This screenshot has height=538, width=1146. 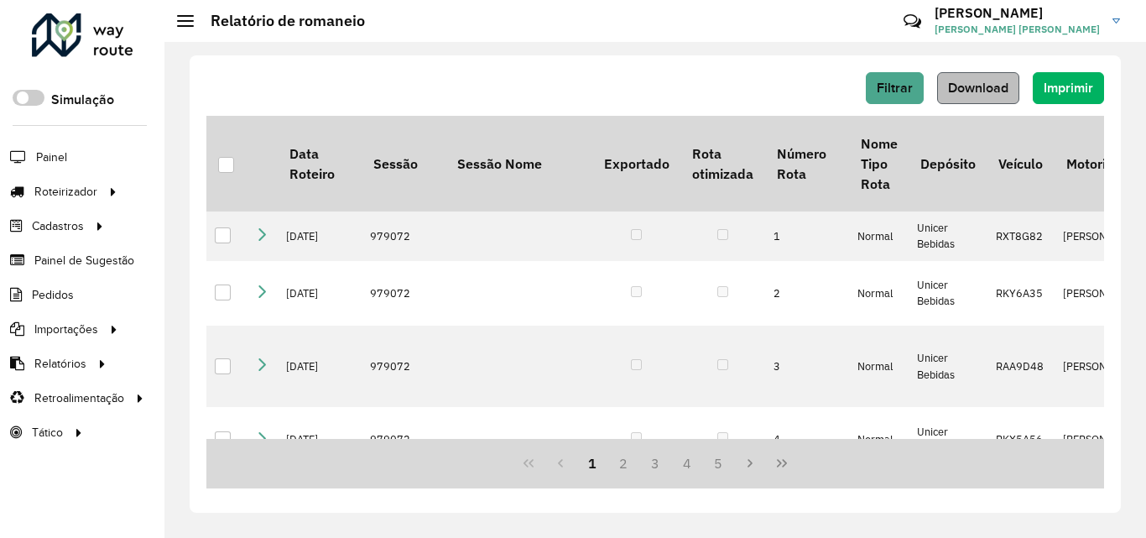 I want to click on th: Número Rota, so click(x=807, y=164).